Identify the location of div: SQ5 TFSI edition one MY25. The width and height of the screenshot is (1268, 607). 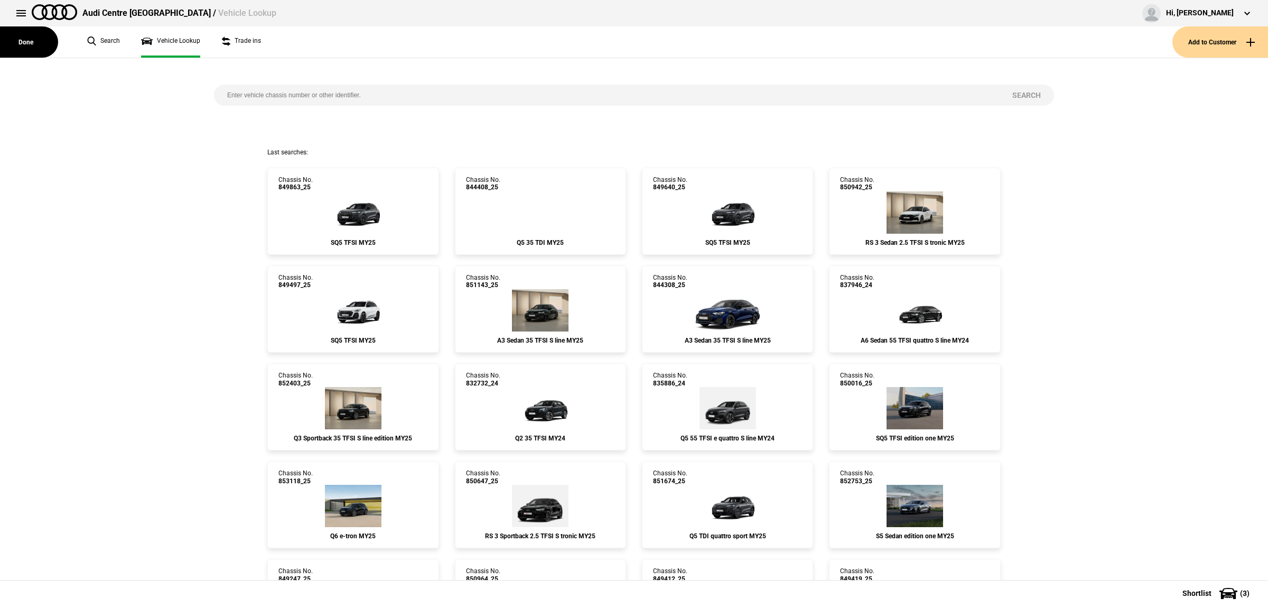
(915, 438).